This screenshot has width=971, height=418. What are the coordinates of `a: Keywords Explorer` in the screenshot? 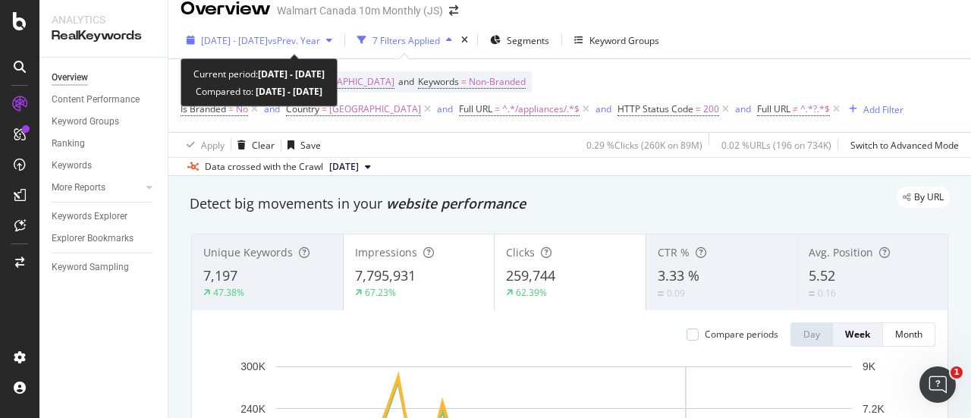 It's located at (104, 216).